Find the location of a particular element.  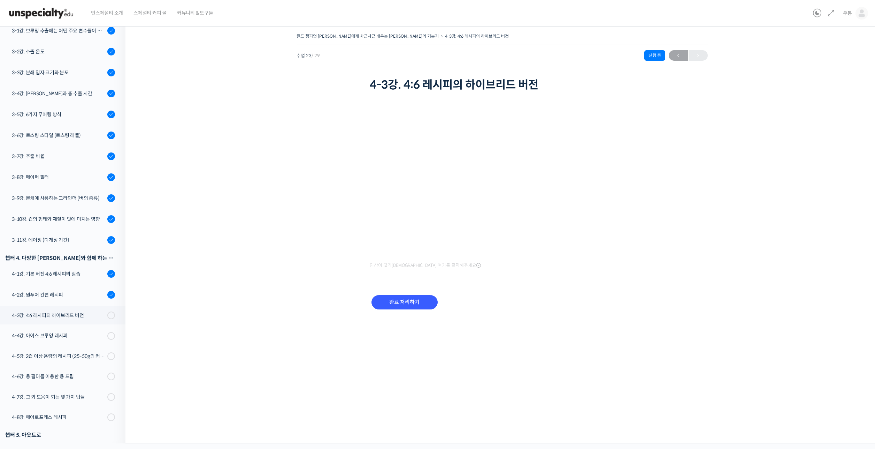

span: 우동 is located at coordinates (848, 13).